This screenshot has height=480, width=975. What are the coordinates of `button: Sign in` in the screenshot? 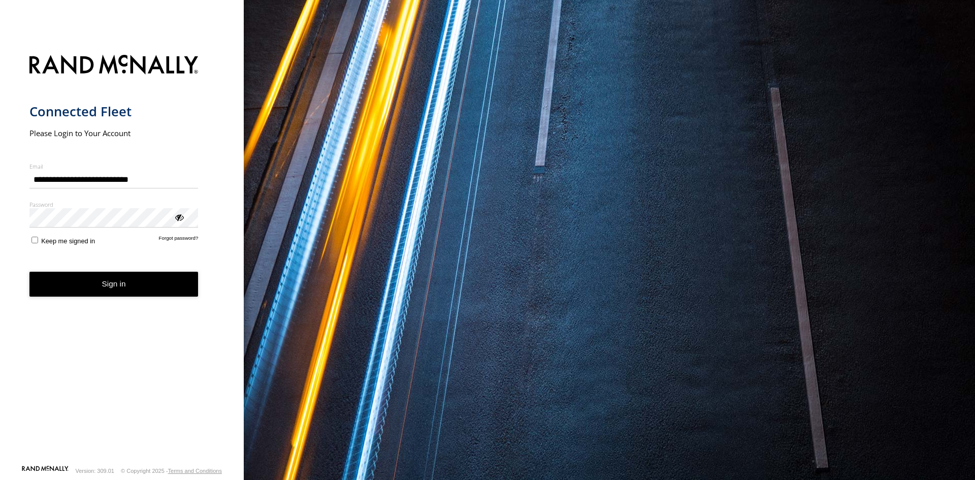 It's located at (114, 284).